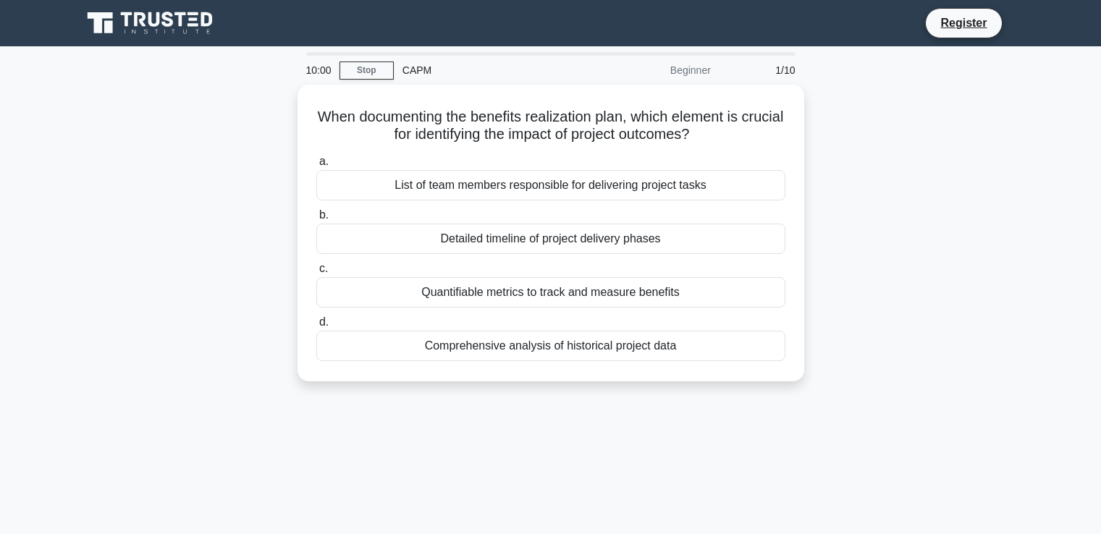 The height and width of the screenshot is (534, 1101). I want to click on div: Comprehensive analysis of historical project data, so click(551, 346).